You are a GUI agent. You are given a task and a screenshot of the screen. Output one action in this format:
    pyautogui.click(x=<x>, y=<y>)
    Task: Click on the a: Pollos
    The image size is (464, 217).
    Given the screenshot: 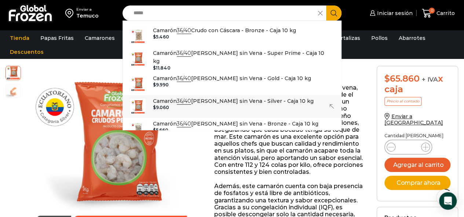 What is the action you would take?
    pyautogui.click(x=379, y=38)
    